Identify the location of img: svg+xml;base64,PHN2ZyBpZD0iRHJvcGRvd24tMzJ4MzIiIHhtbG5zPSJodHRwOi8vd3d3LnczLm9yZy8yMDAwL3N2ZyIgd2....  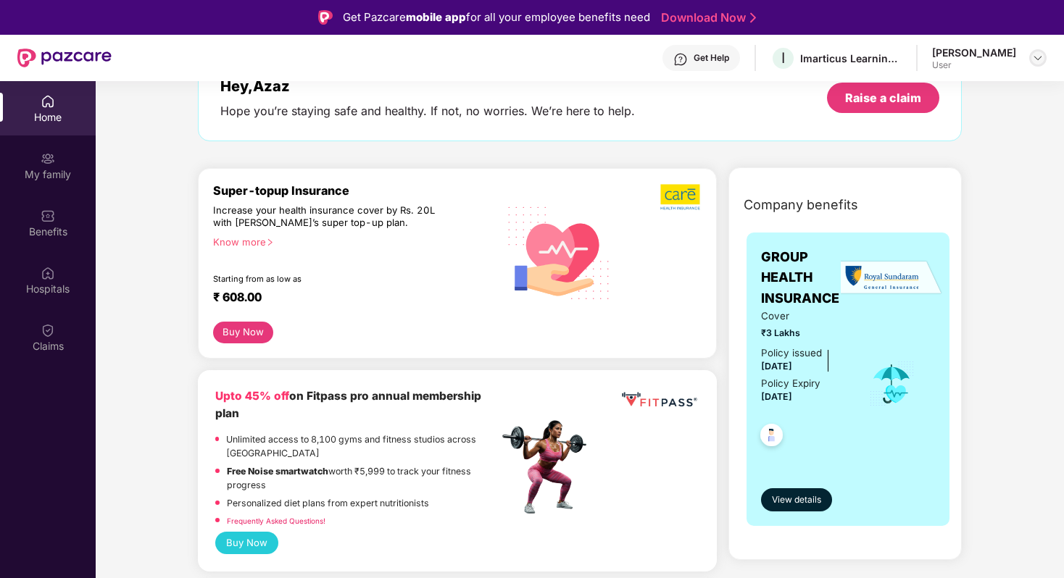
(1038, 58).